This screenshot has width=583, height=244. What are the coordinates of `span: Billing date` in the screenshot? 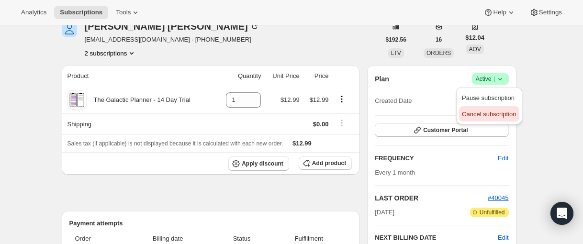 It's located at (168, 239).